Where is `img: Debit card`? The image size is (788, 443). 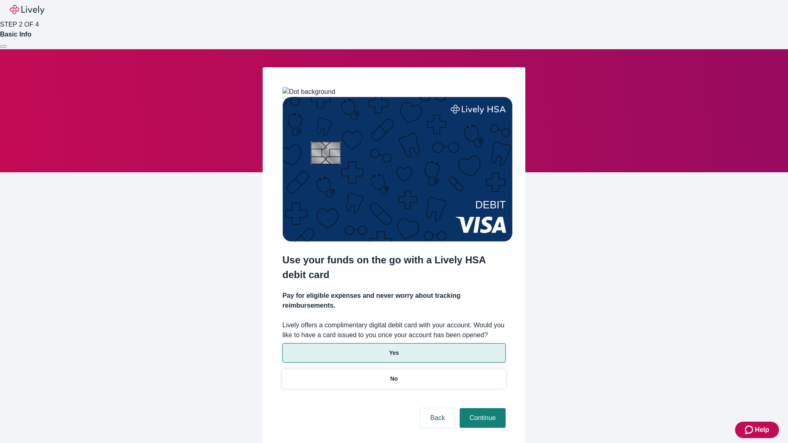 img: Debit card is located at coordinates (397, 169).